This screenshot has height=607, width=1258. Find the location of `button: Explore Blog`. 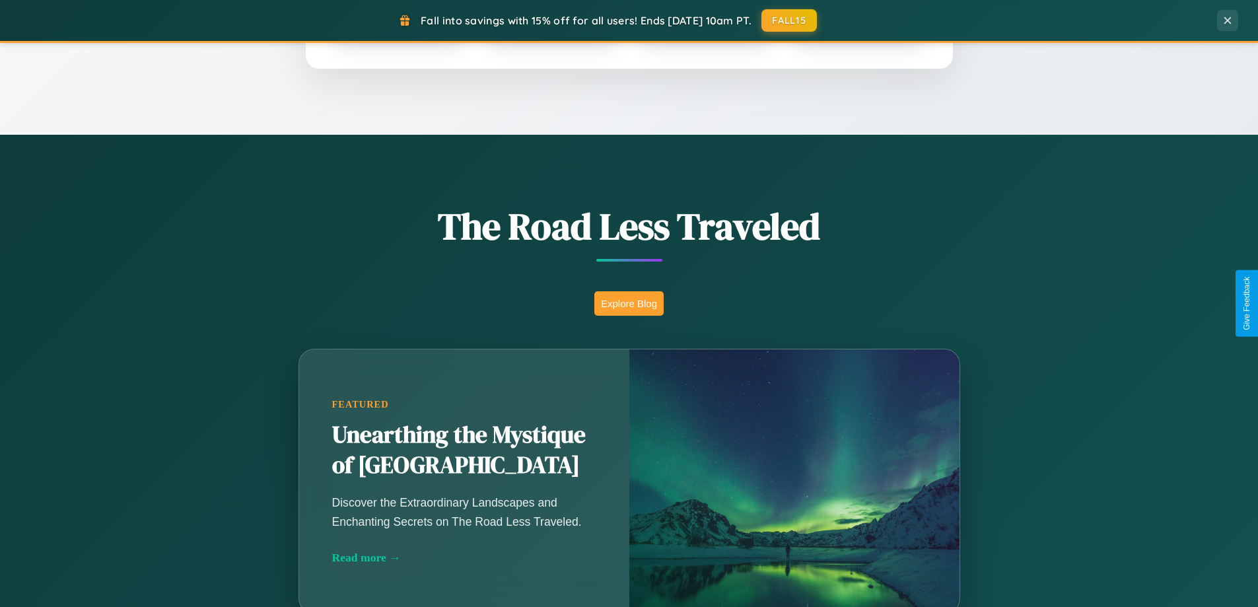

button: Explore Blog is located at coordinates (629, 303).